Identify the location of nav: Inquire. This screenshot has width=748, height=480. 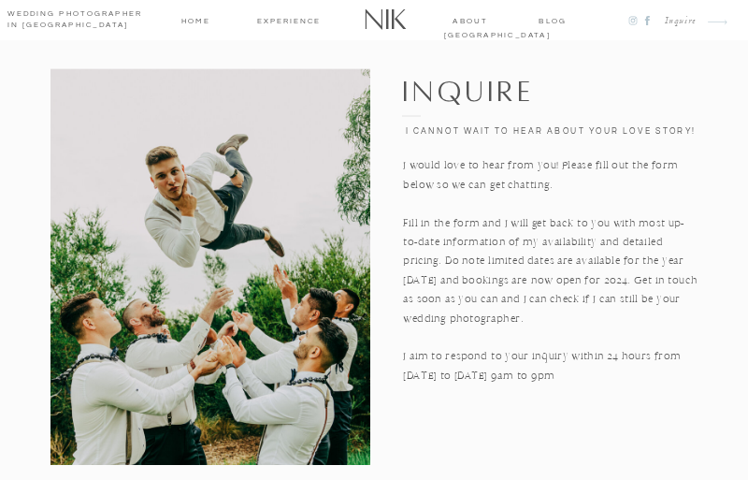
(675, 22).